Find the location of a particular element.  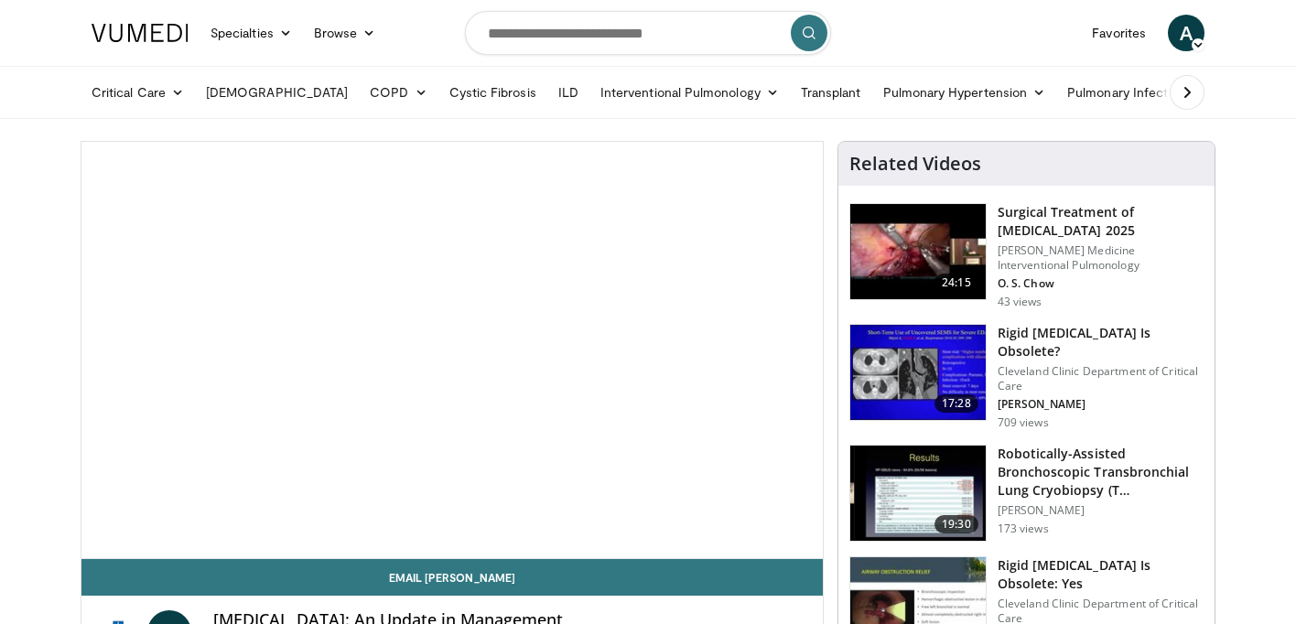

a: Critical Care is located at coordinates (137, 92).